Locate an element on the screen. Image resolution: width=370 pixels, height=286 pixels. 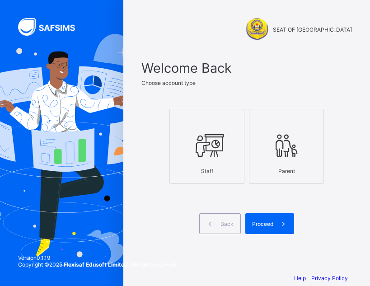
span: Copyright © 2025 All rights reserved. is located at coordinates (97, 264).